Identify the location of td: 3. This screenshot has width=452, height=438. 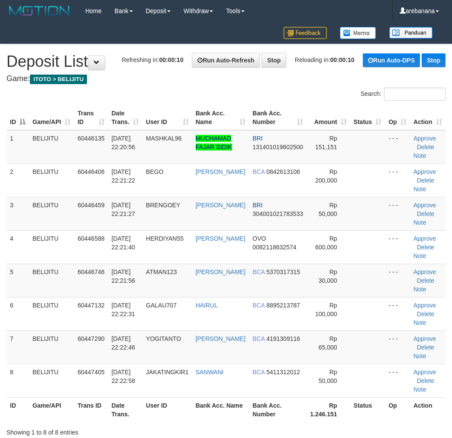
(18, 213).